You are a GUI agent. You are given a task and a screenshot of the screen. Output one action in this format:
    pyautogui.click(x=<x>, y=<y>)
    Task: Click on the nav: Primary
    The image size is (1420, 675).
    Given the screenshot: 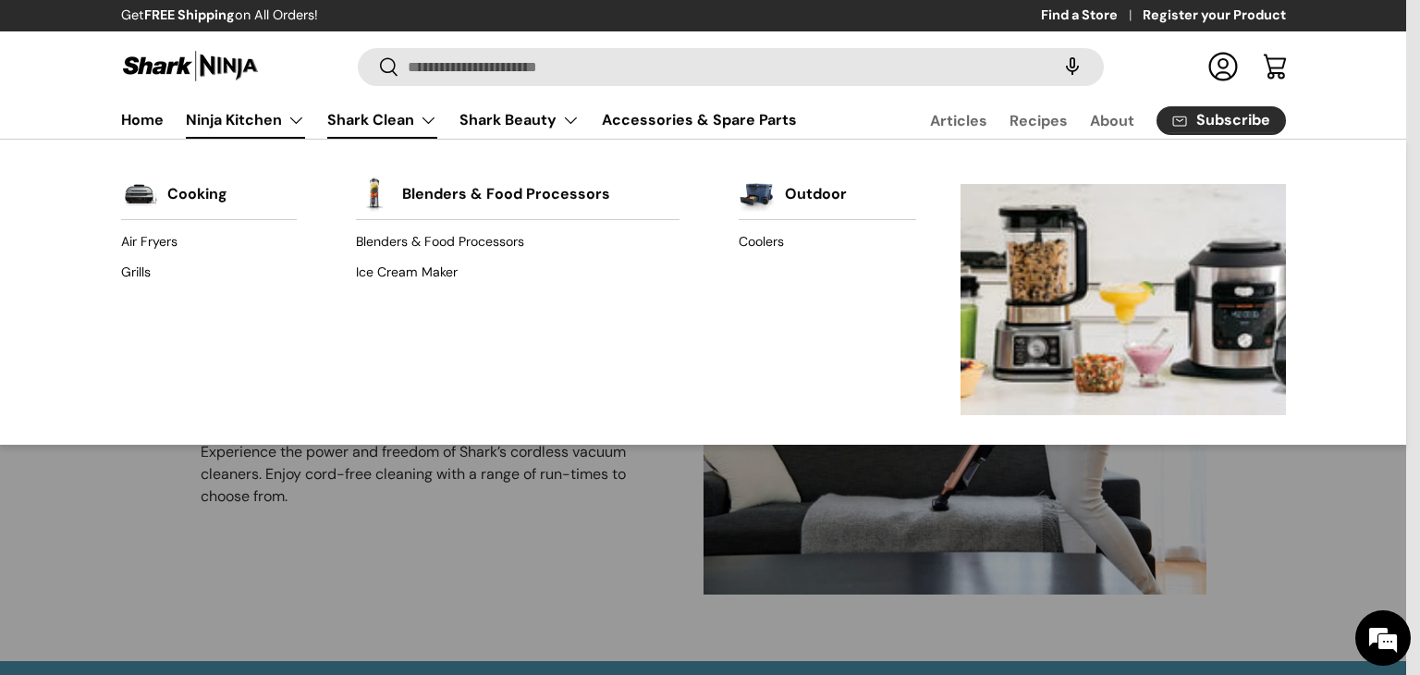 What is the action you would take?
    pyautogui.click(x=459, y=120)
    